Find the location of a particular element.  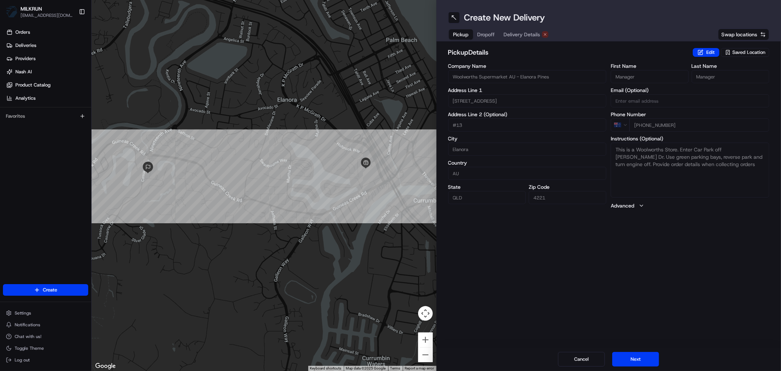

h2: pickup Details is located at coordinates (568, 52).